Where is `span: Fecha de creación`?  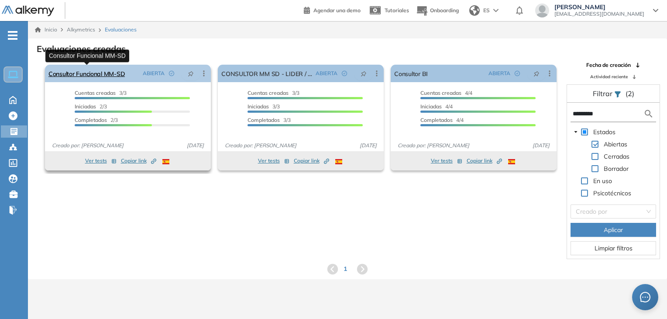
span: Fecha de creación is located at coordinates (609, 65).